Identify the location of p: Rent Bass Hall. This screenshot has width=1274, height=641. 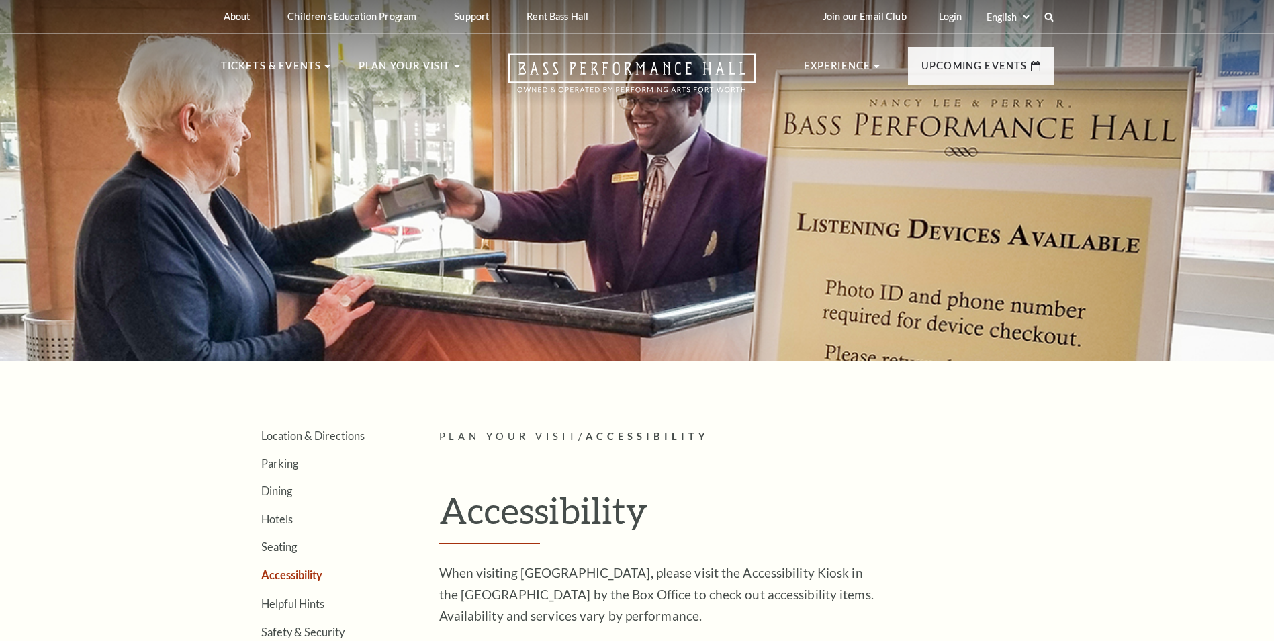
(557, 16).